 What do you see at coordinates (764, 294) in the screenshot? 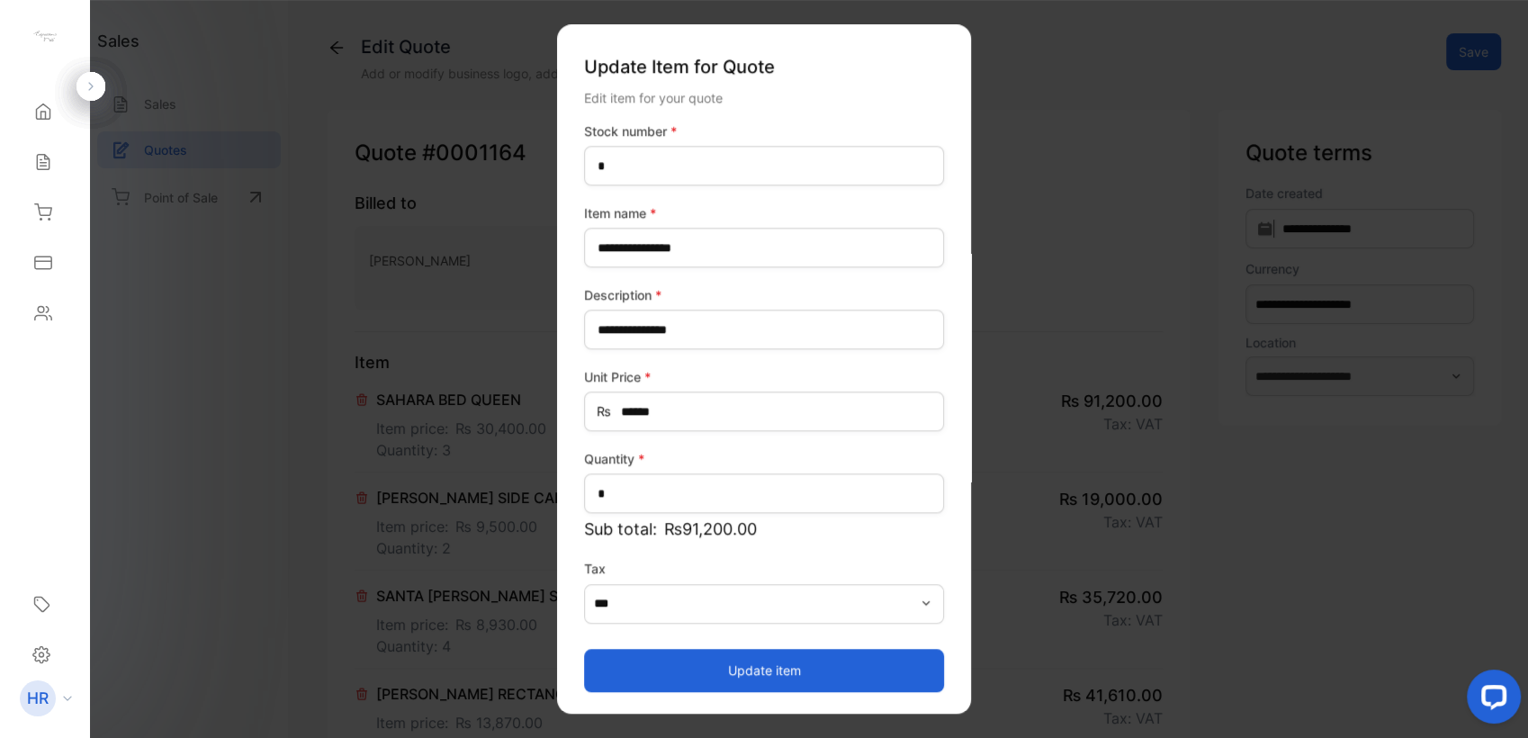
I see `label: Description` at bounding box center [764, 294].